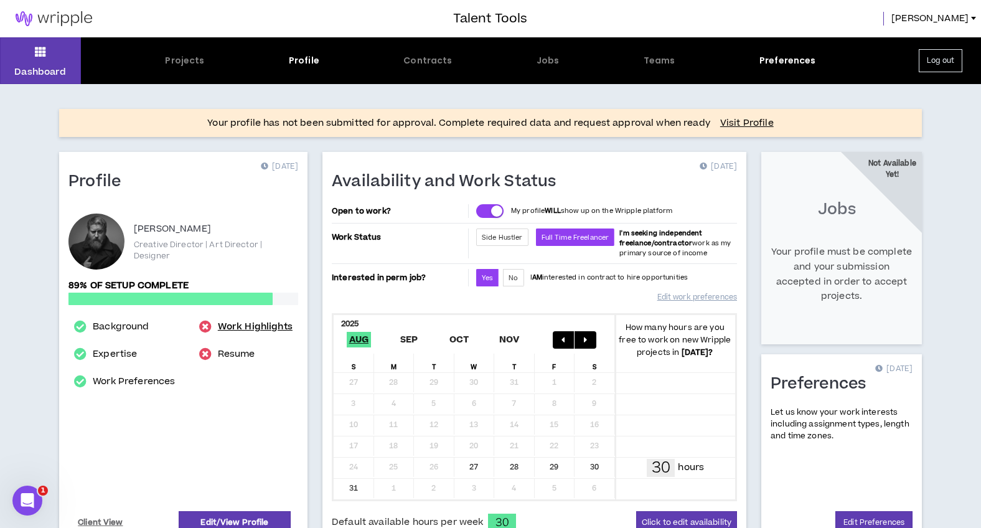  I want to click on p: Dashboard, so click(40, 72).